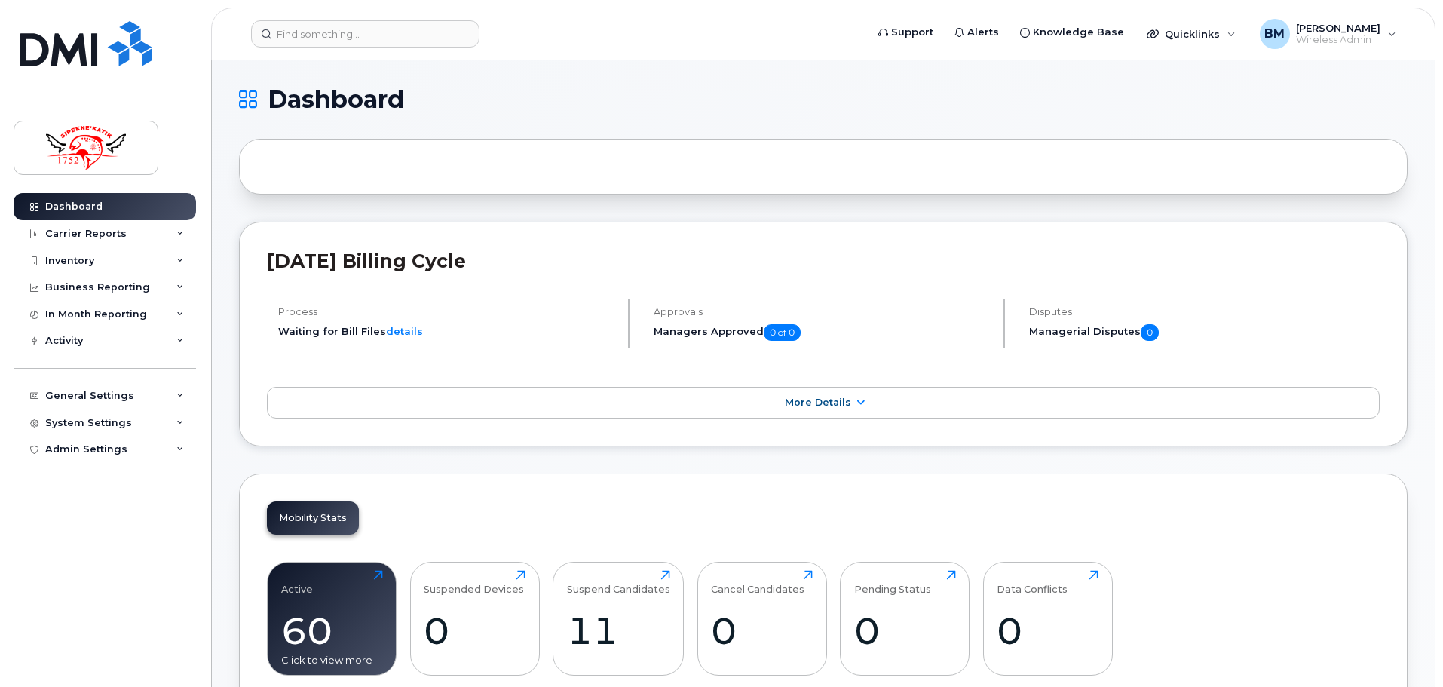 This screenshot has width=1443, height=687. What do you see at coordinates (905, 618) in the screenshot?
I see `a: Pending Status0` at bounding box center [905, 618].